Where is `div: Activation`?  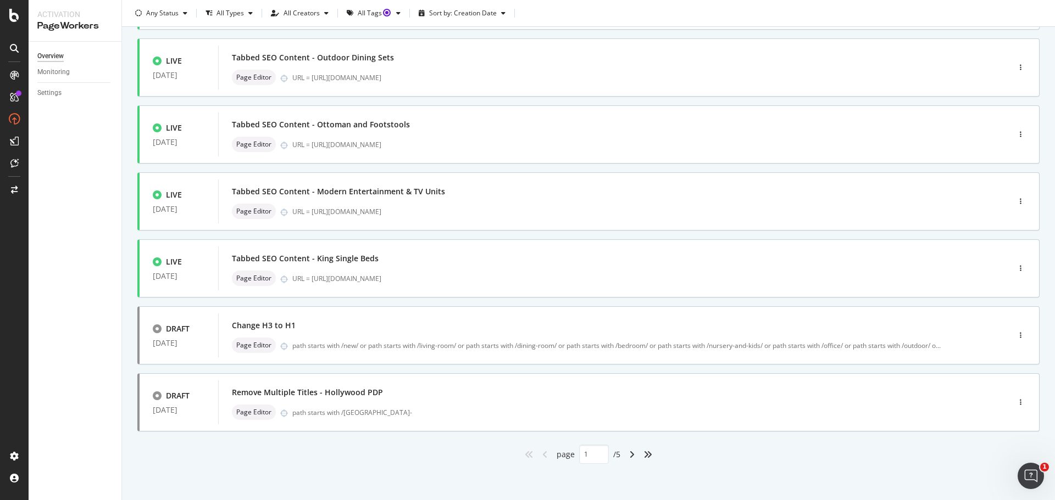 div: Activation is located at coordinates (75, 14).